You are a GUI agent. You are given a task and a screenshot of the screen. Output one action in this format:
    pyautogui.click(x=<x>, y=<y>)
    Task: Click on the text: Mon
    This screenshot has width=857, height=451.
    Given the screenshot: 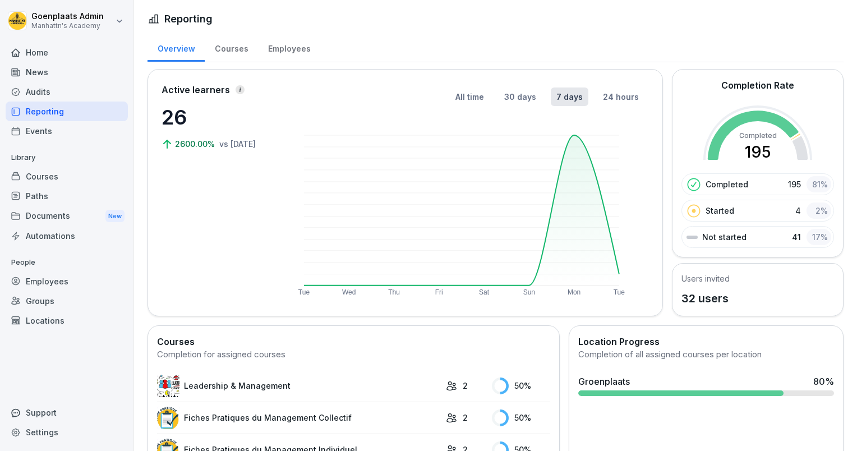 What is the action you would take?
    pyautogui.click(x=575, y=292)
    